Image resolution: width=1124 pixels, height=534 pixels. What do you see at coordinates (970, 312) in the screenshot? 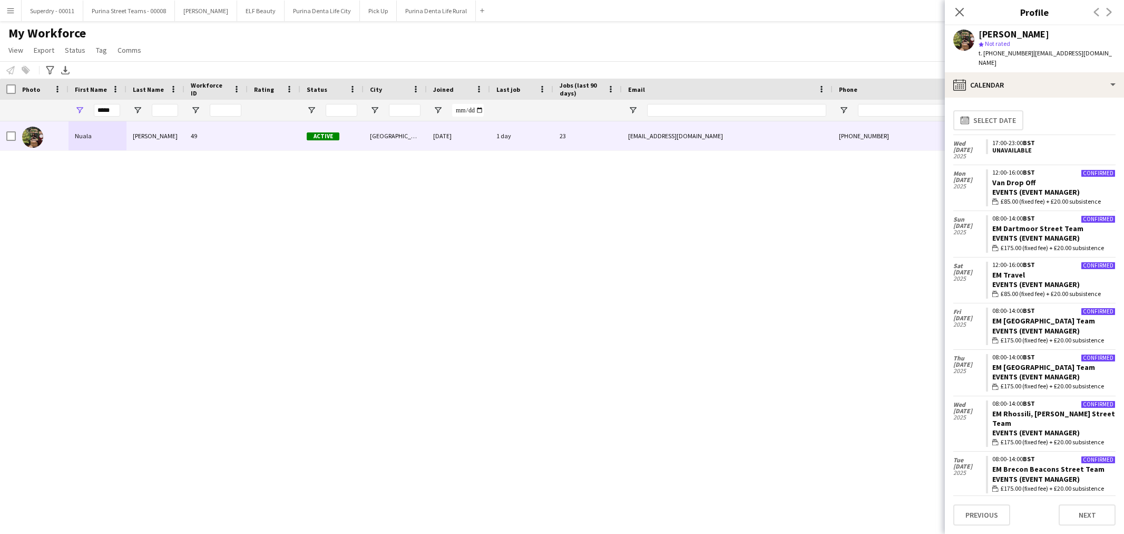
I see `span: Fri` at bounding box center [970, 312].